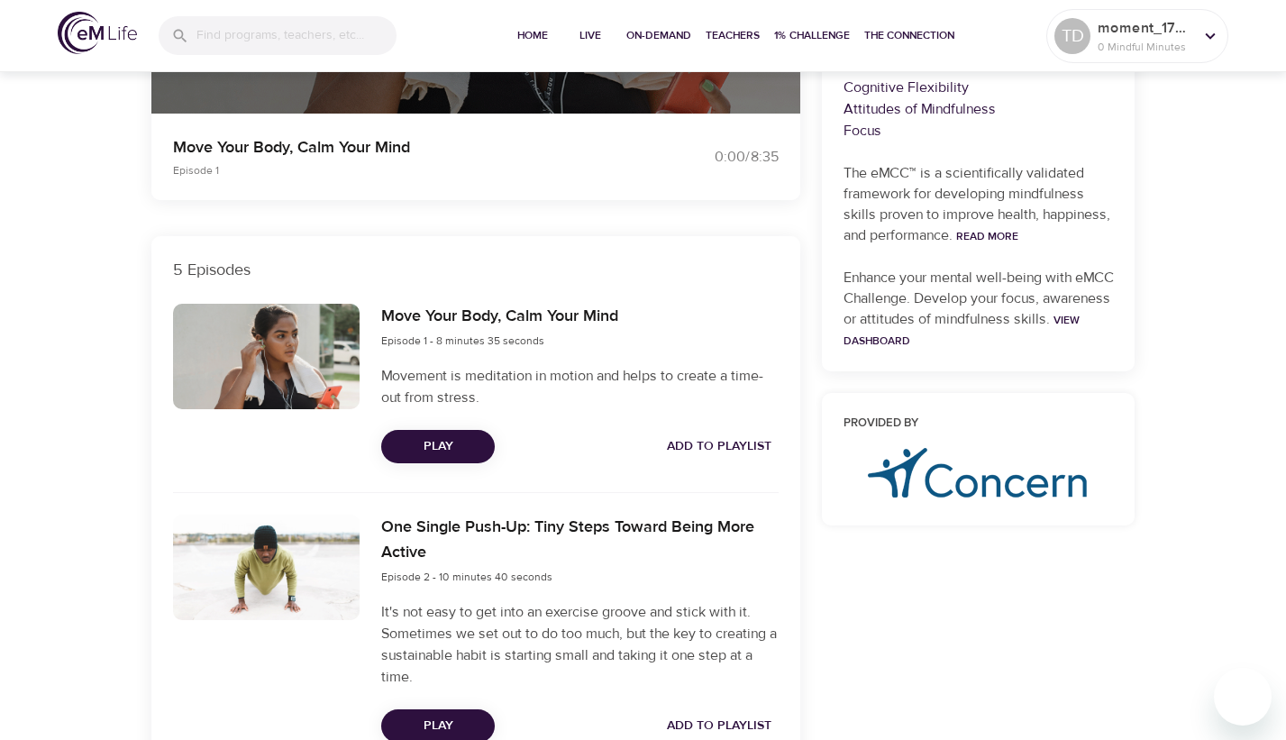 The image size is (1286, 740). Describe the element at coordinates (579, 387) in the screenshot. I see `p: Movement is meditation in motion and helps to create a time-out from stress.` at that location.